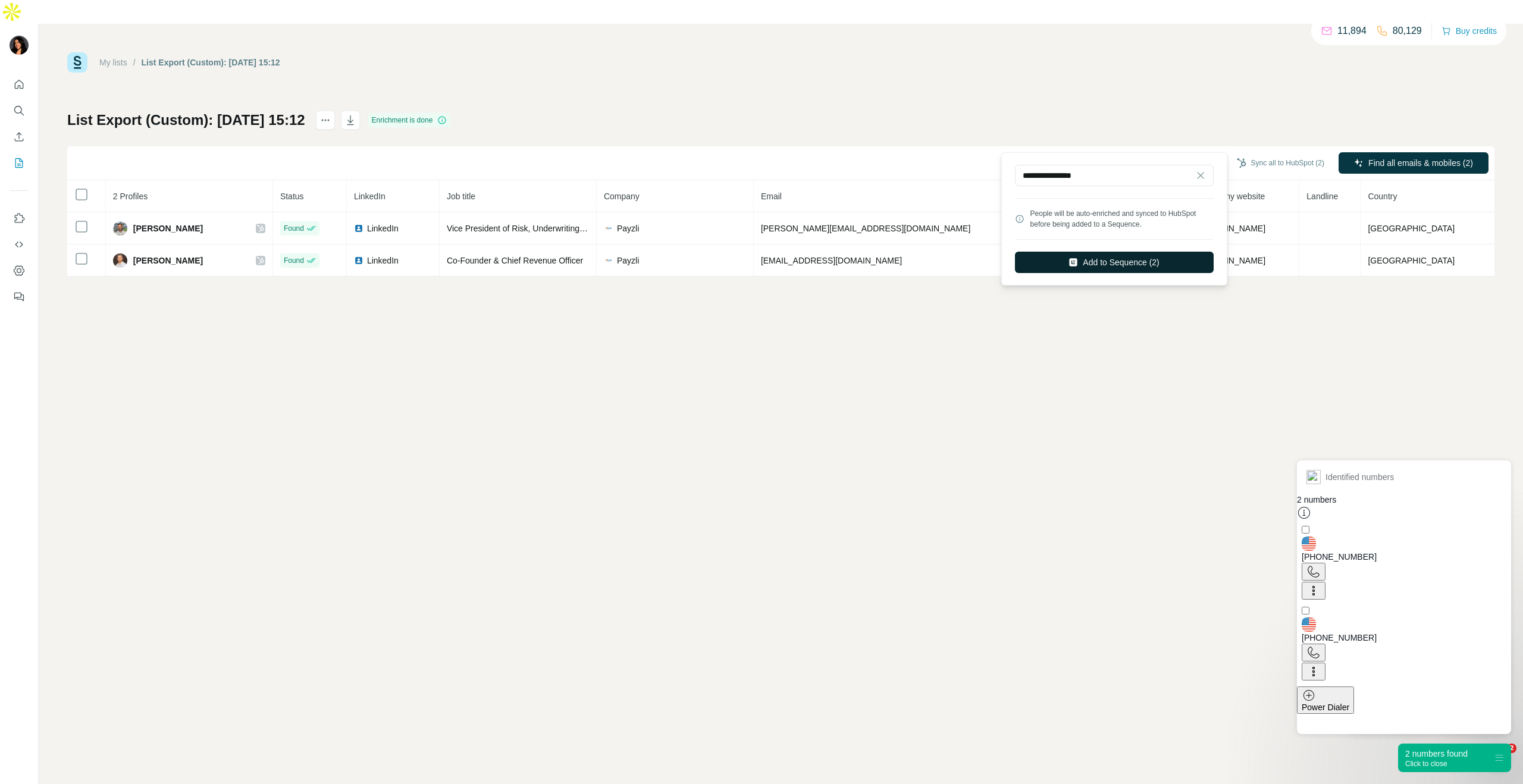  I want to click on span: Vice President of Risk, Underwriting & Collections, so click(538, 228).